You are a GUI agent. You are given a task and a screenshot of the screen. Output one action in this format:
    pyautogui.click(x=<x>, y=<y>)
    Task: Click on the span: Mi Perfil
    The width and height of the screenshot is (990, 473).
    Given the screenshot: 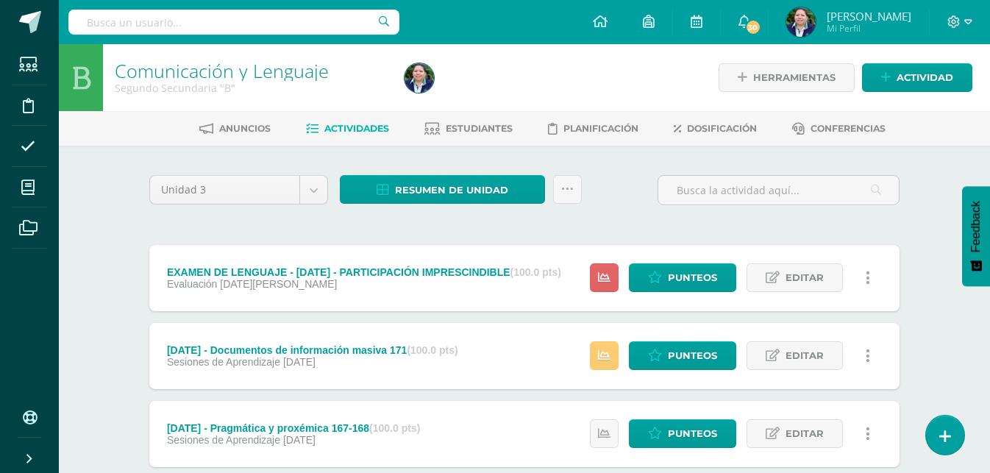 What is the action you would take?
    pyautogui.click(x=869, y=28)
    